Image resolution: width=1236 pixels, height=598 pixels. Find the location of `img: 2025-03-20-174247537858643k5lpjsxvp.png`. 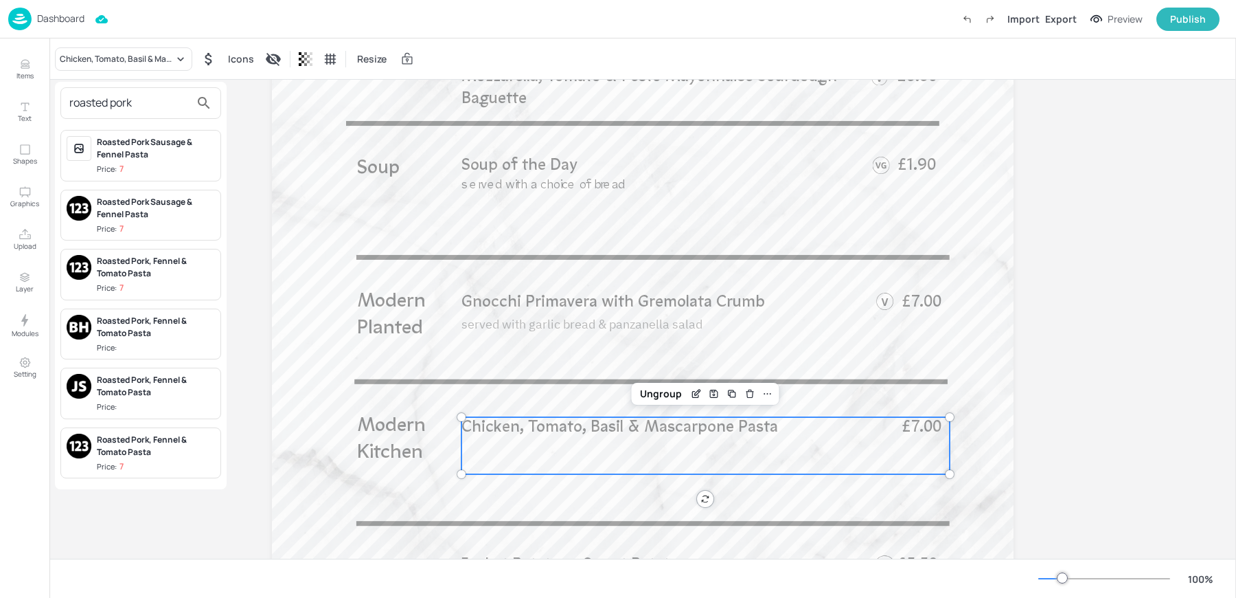

img: 2025-03-20-174247537858643k5lpjsxvp.png is located at coordinates (79, 327).